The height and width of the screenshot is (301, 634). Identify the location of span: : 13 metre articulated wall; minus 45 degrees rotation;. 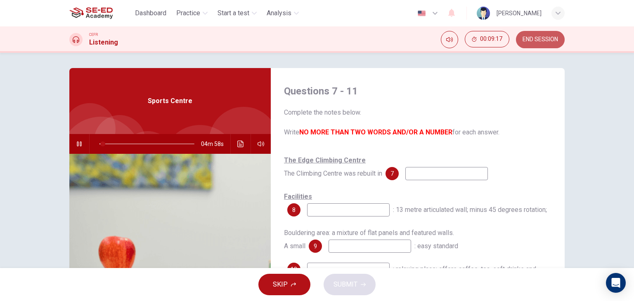
(470, 210).